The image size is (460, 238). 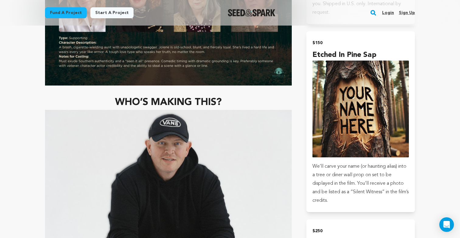 What do you see at coordinates (407, 13) in the screenshot?
I see `a: Sign up` at bounding box center [407, 13].